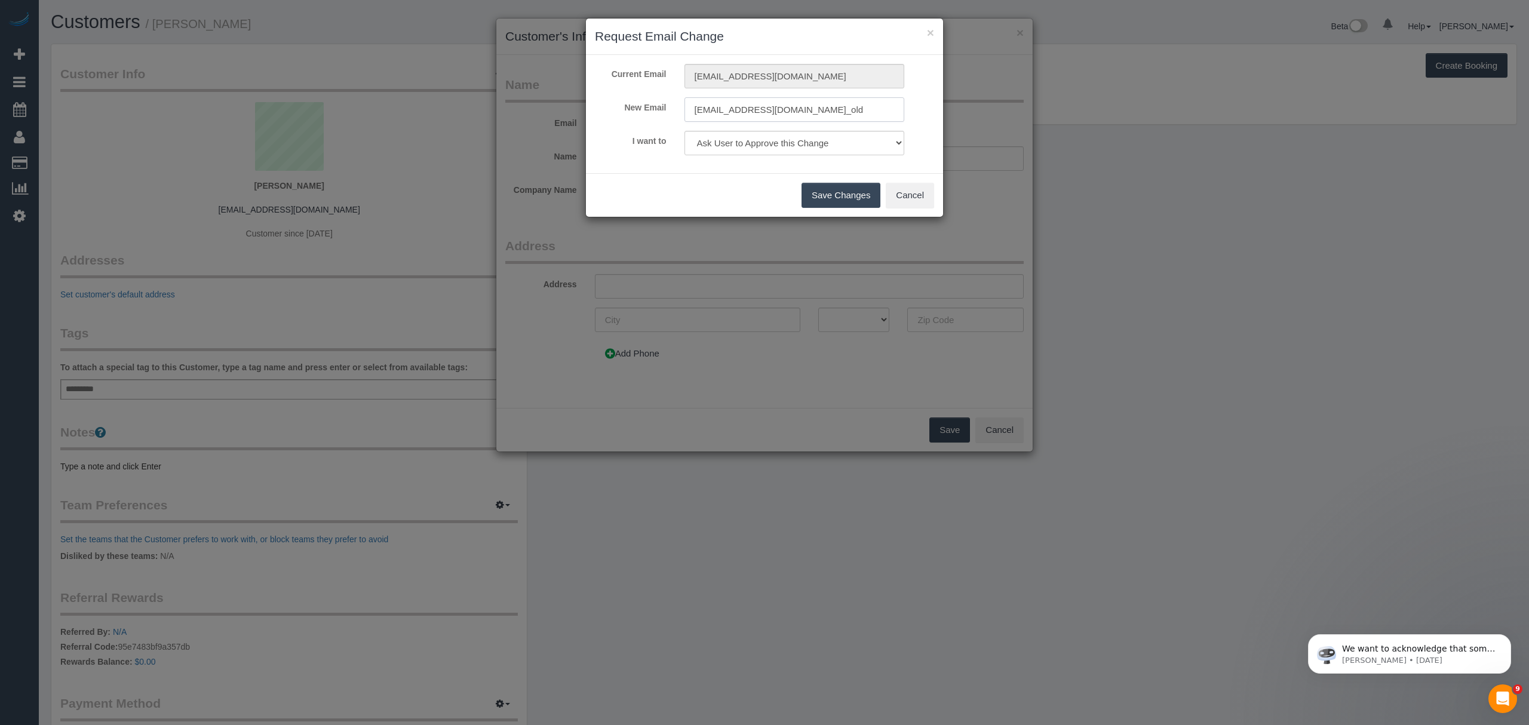 The width and height of the screenshot is (1529, 725). Describe the element at coordinates (910, 195) in the screenshot. I see `button: Cancel` at that location.